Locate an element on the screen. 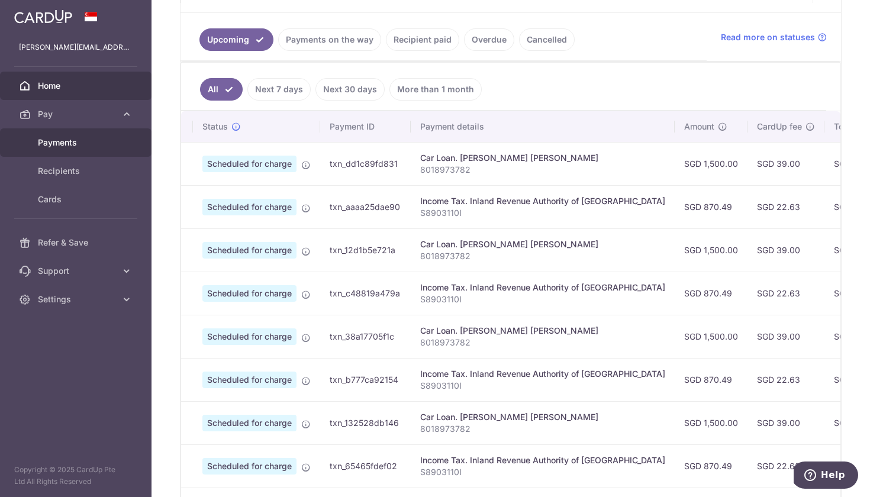  td: txn_65465fdef02 is located at coordinates (365, 466).